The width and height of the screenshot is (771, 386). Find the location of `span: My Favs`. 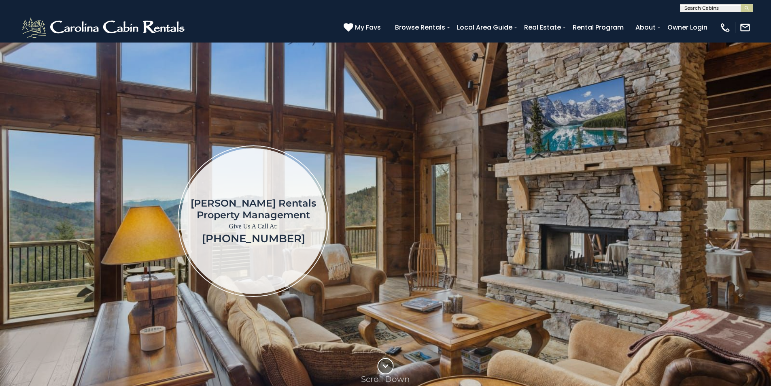

span: My Favs is located at coordinates (368, 27).